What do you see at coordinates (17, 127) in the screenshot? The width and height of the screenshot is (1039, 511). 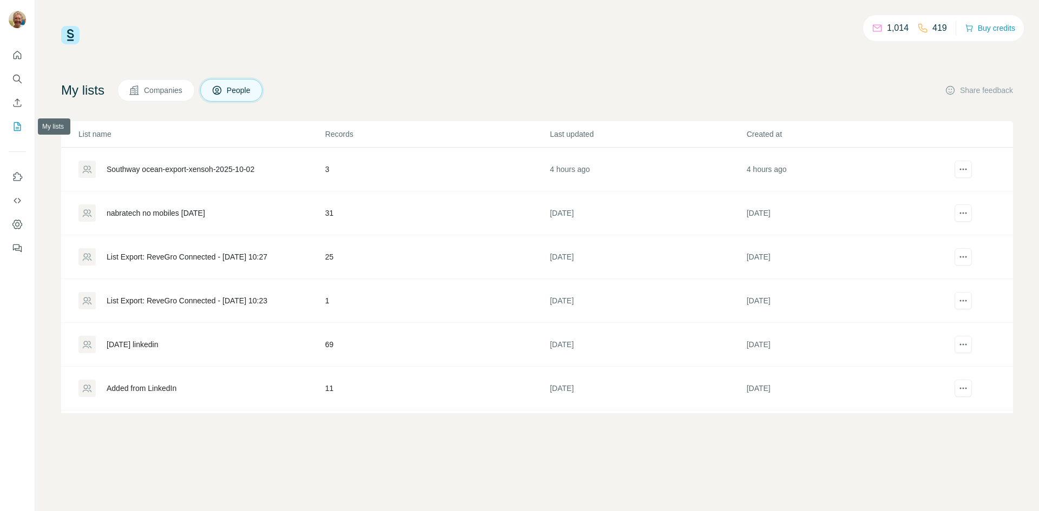 I see `button: My lists` at bounding box center [17, 127].